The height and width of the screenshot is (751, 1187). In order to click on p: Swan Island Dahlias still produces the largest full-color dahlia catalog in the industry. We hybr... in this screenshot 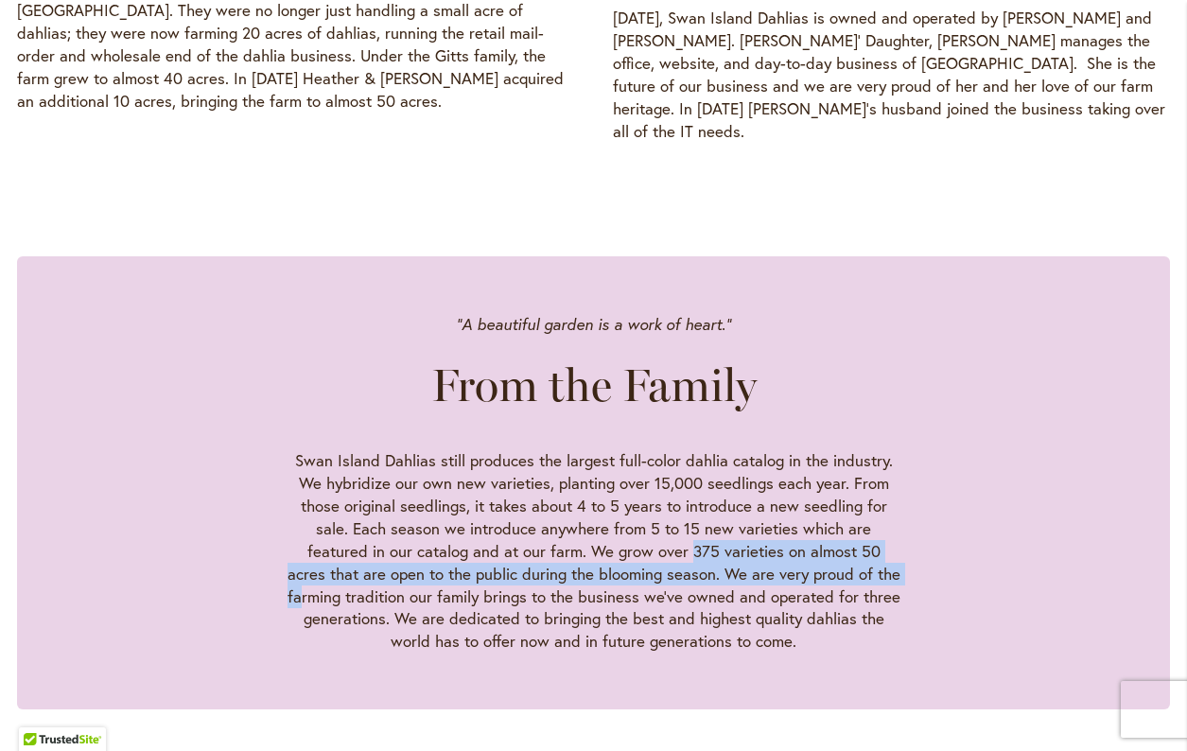, I will do `click(594, 551)`.